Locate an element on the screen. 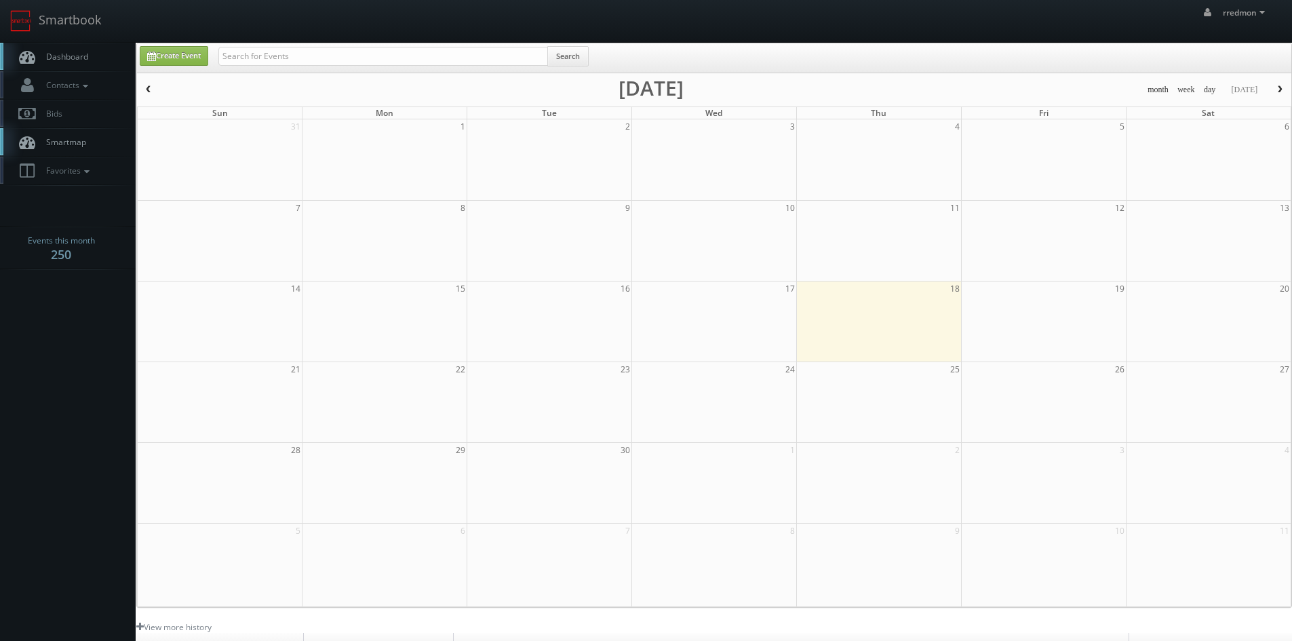  span: Tue is located at coordinates (549, 113).